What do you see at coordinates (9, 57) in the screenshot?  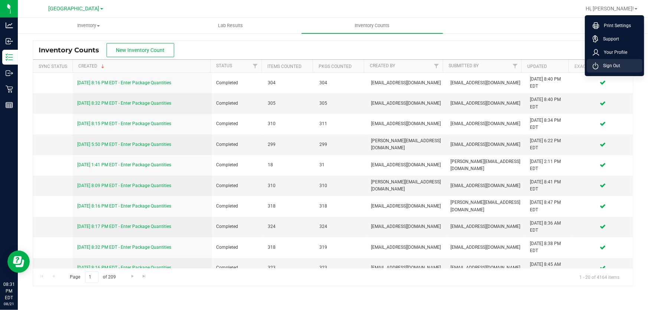 I see `inline-svg: Inventory` at bounding box center [9, 57].